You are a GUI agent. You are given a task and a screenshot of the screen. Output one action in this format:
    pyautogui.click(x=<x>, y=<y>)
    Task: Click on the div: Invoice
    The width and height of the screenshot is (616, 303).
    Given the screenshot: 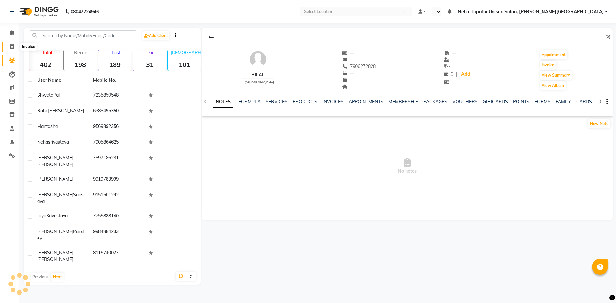 What is the action you would take?
    pyautogui.click(x=28, y=47)
    